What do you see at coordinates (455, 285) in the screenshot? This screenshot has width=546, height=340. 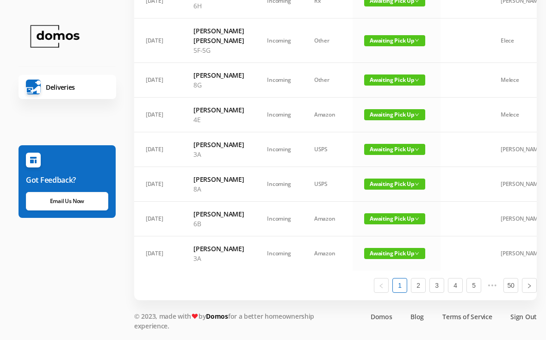 I see `a: 4` at bounding box center [455, 285].